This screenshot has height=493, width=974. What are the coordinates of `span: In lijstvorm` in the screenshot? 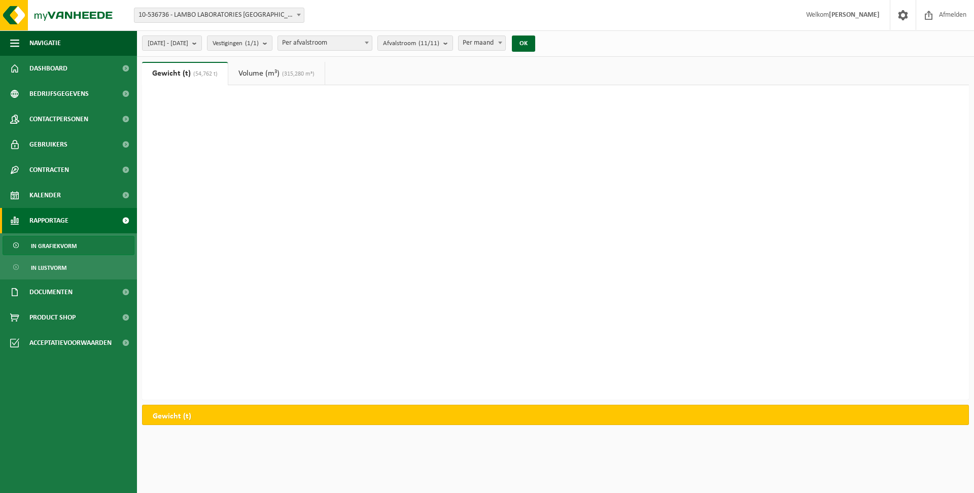 It's located at (49, 268).